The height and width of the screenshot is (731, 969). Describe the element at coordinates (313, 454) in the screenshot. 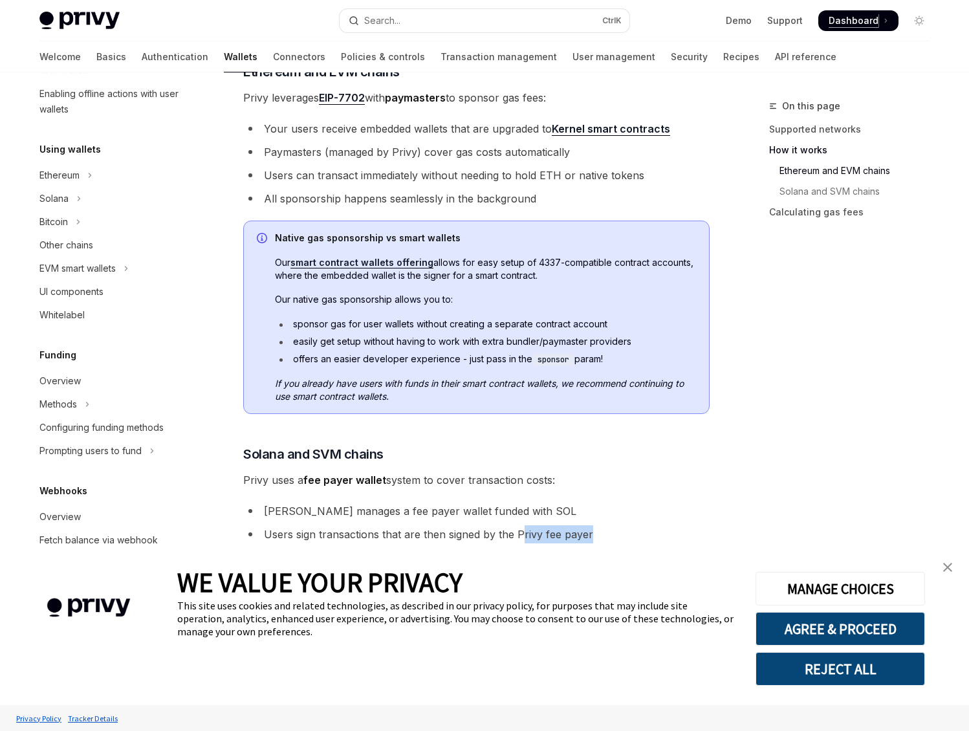

I see `span: Solana and SVM chains` at that location.